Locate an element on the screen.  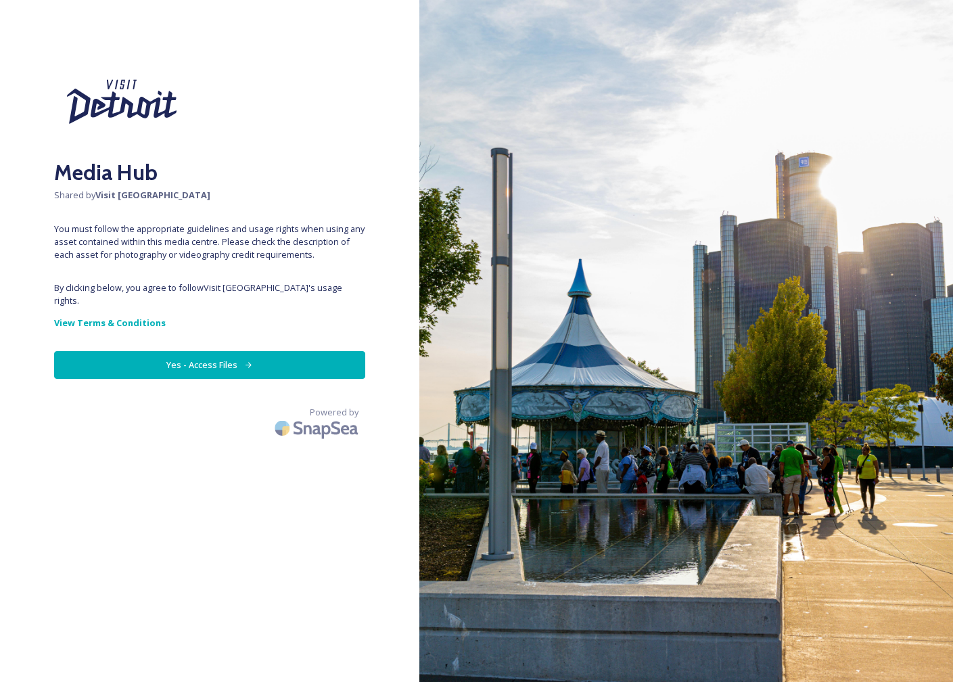
span: You must follow the appropriate guidelines and usage rights when using any asset contained within... is located at coordinates (210, 242).